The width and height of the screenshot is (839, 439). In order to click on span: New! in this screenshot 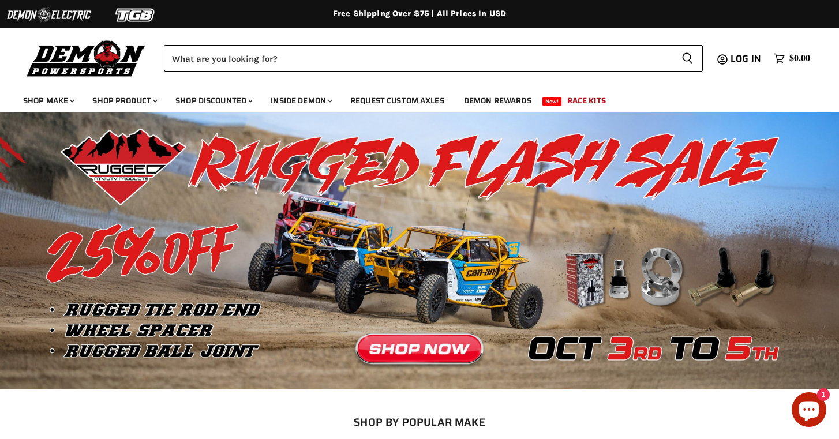, I will do `click(552, 102)`.